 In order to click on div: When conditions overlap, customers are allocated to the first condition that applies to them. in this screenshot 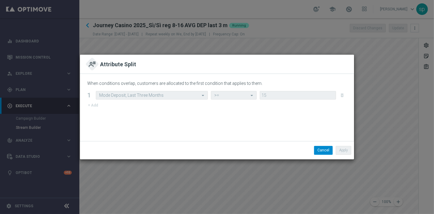, I will do `click(217, 84)`.